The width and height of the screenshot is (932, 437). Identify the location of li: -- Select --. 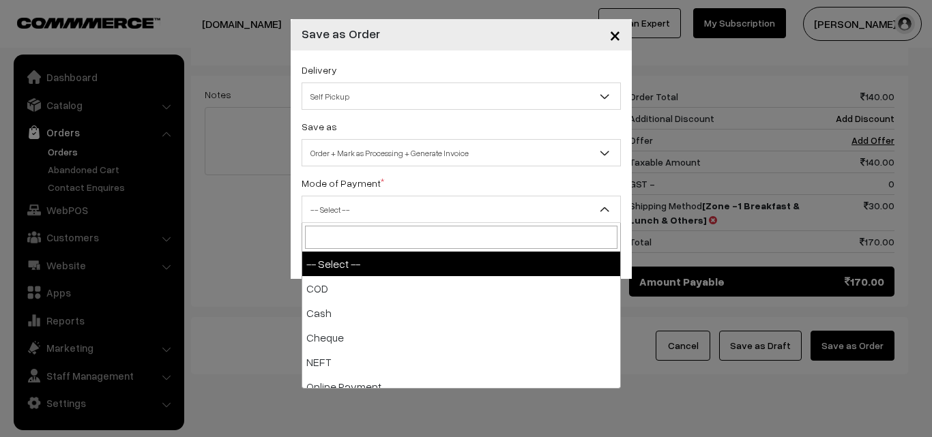
(461, 264).